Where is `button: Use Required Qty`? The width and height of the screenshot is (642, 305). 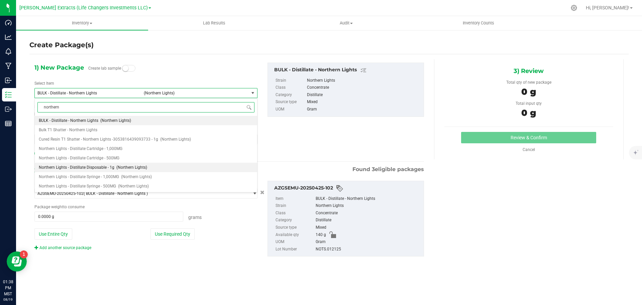
button: Use Required Qty is located at coordinates (172, 234).